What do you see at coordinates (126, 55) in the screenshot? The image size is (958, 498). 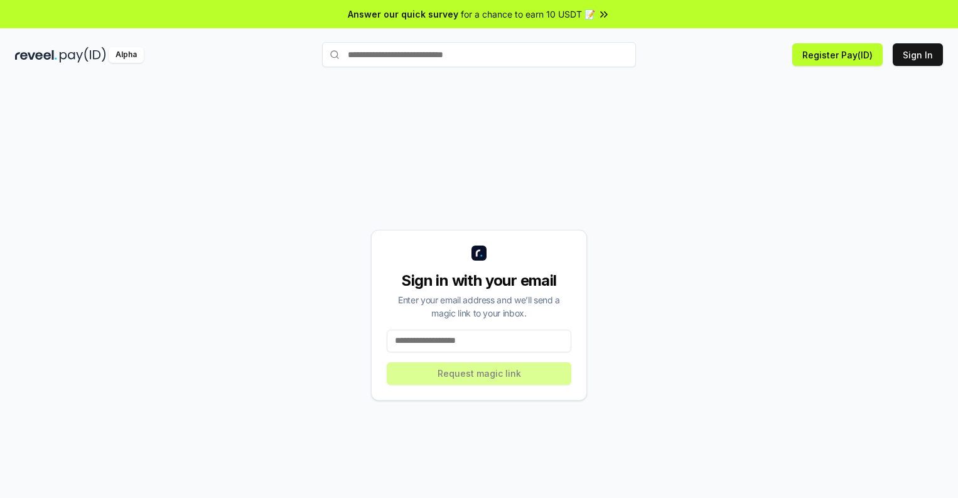 I see `div: Alpha` at bounding box center [126, 55].